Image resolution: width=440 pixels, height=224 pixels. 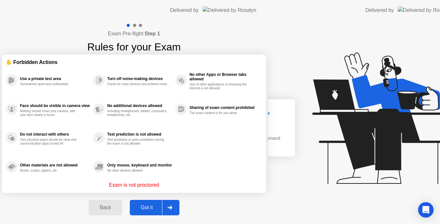 What do you see at coordinates (105, 208) in the screenshot?
I see `div: Back` at bounding box center [105, 208].